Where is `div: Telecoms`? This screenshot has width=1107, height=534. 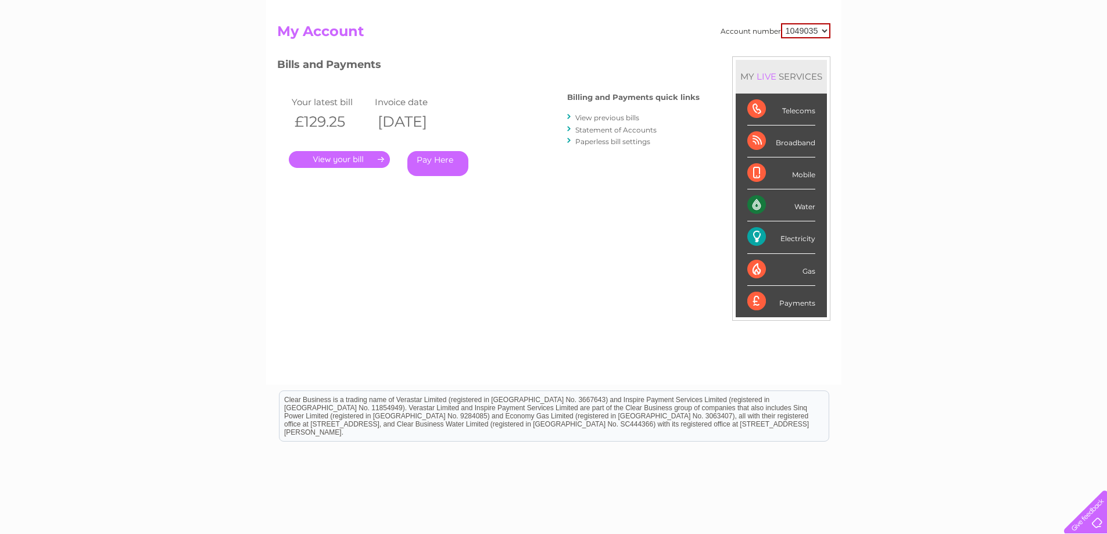 div: Telecoms is located at coordinates (781, 109).